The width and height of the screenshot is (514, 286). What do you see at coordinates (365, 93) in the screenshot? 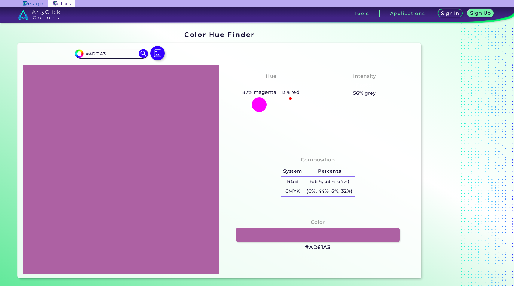
I see `h5: 56% grey` at bounding box center [365, 93].